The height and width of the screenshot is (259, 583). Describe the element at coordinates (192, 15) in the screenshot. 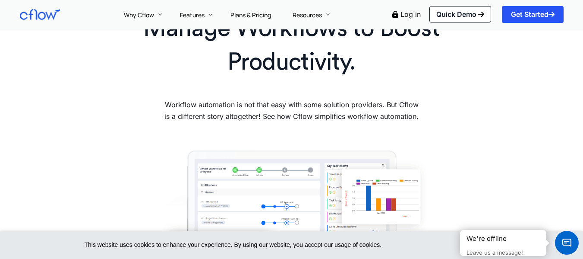

I see `span: Features` at that location.